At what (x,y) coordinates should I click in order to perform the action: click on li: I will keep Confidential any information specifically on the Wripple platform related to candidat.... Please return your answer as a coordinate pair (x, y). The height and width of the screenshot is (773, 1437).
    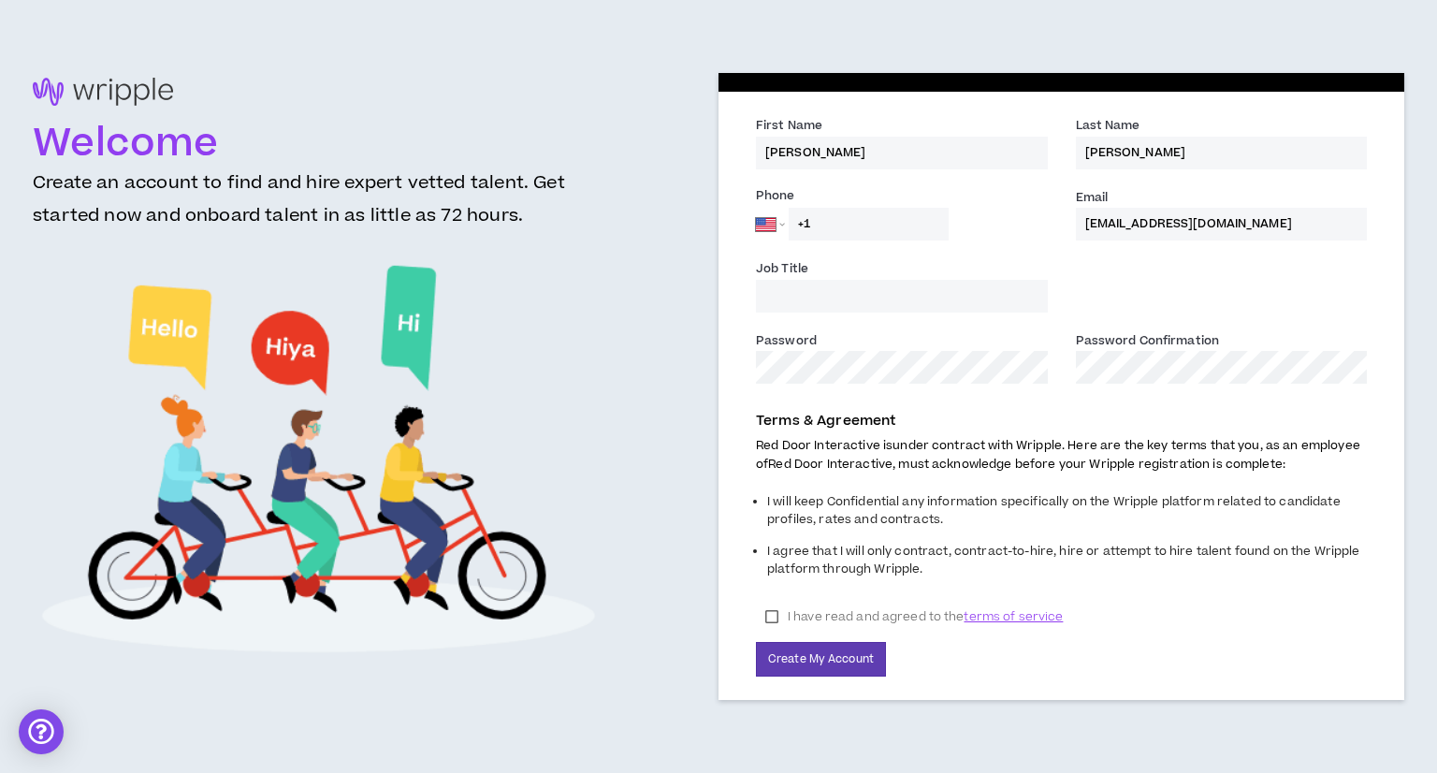
    Looking at the image, I should click on (1067, 513).